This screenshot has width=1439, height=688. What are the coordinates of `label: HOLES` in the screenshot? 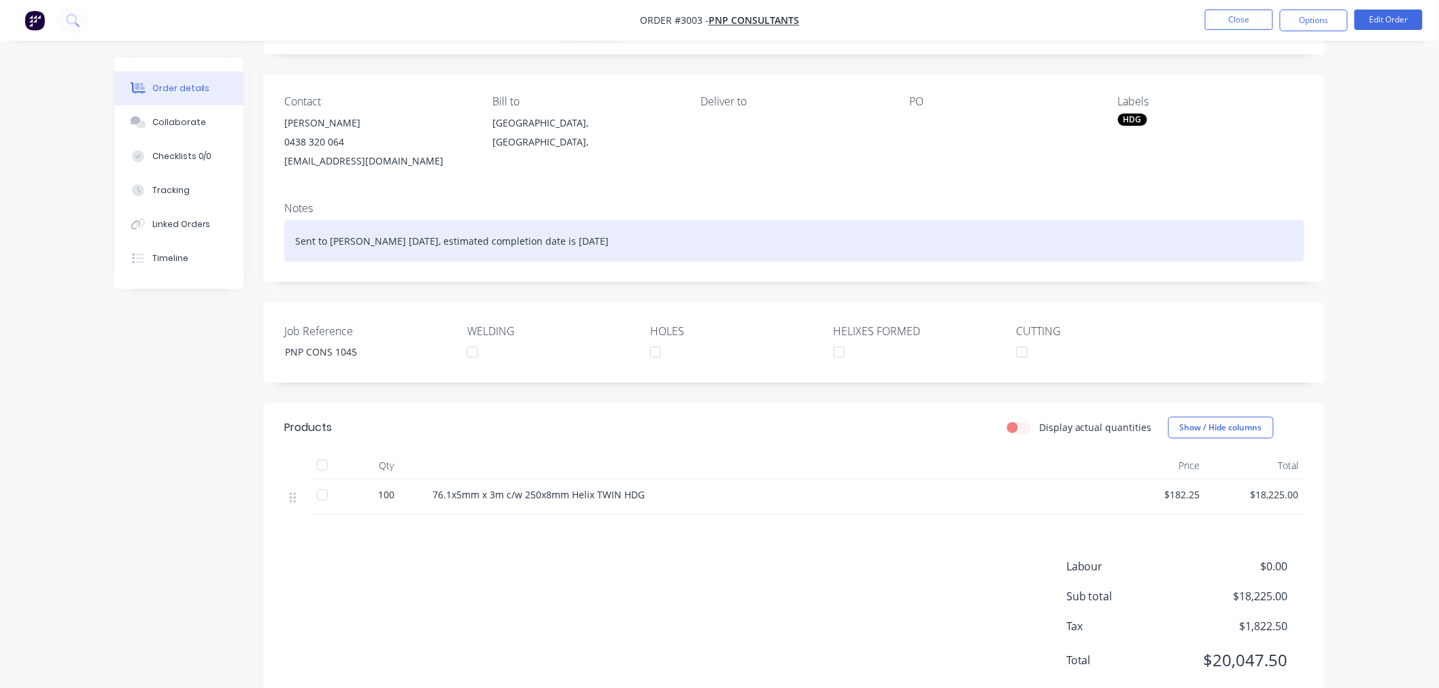 It's located at (735, 331).